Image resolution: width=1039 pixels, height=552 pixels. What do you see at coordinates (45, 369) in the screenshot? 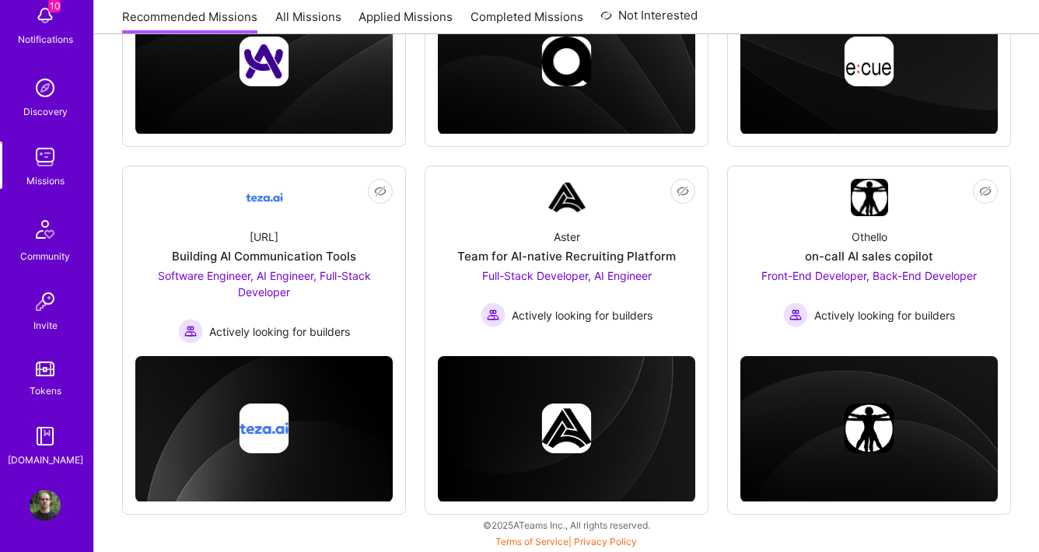
I see `img: tokens` at bounding box center [45, 369].